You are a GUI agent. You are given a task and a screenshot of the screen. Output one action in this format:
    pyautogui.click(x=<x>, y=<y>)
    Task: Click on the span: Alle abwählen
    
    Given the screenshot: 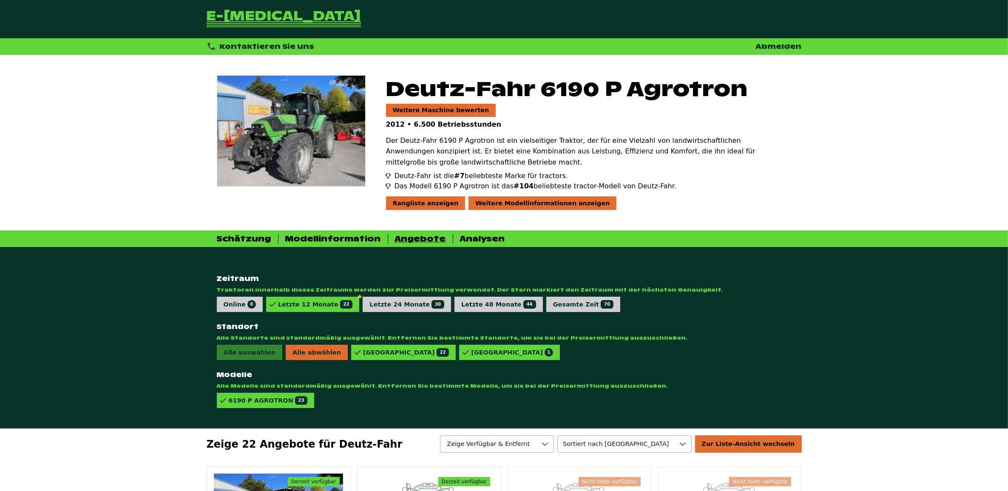 What is the action you would take?
    pyautogui.click(x=317, y=352)
    